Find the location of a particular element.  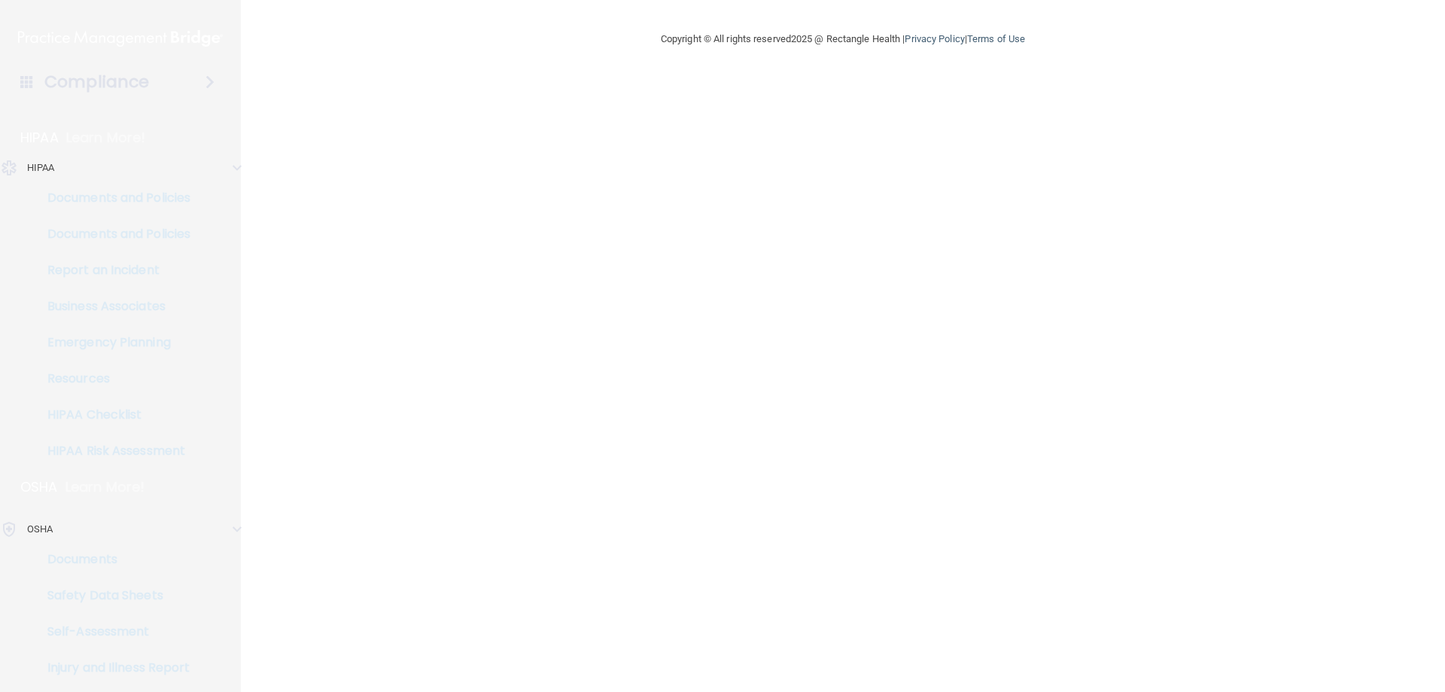

p: HIPAA Checklist is located at coordinates (112, 415).